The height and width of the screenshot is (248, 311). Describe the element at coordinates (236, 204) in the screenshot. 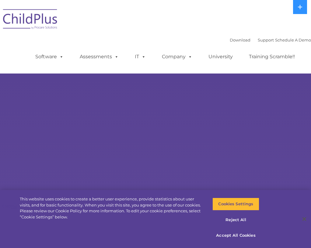

I see `button: Cookies Settings` at that location.